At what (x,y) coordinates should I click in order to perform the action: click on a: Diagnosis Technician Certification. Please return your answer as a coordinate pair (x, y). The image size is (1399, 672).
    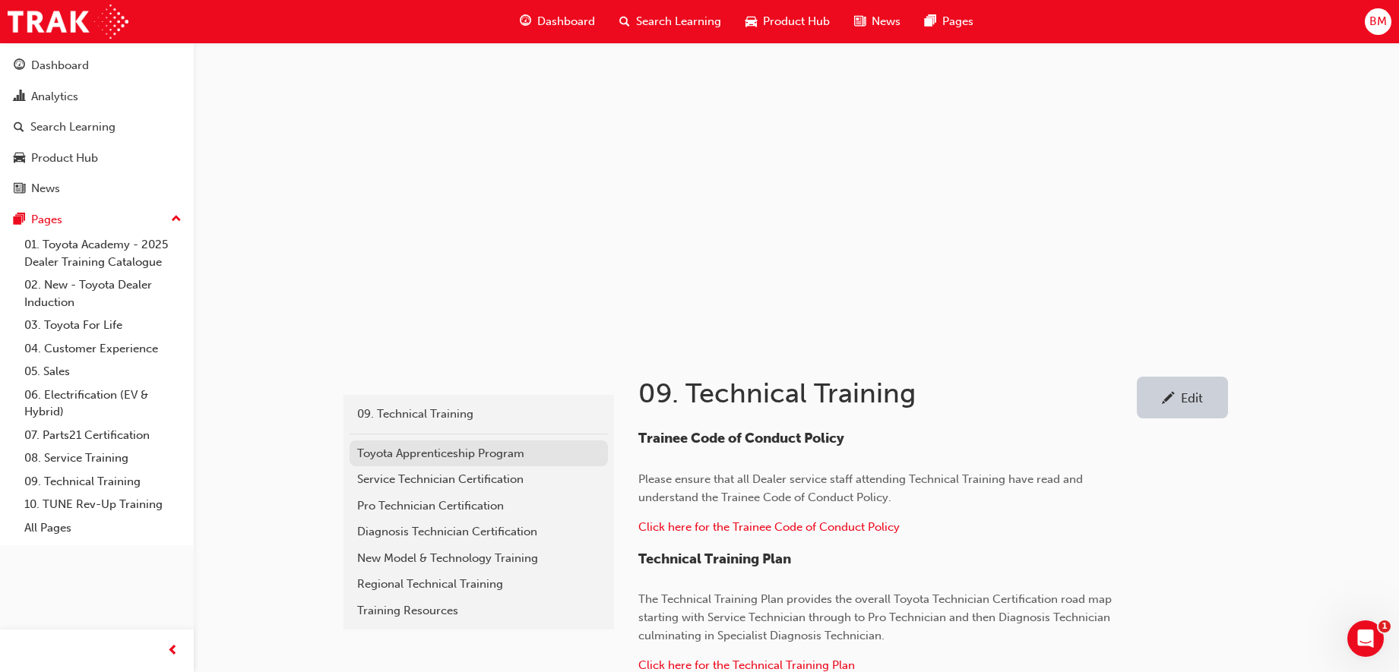
    Looking at the image, I should click on (479, 532).